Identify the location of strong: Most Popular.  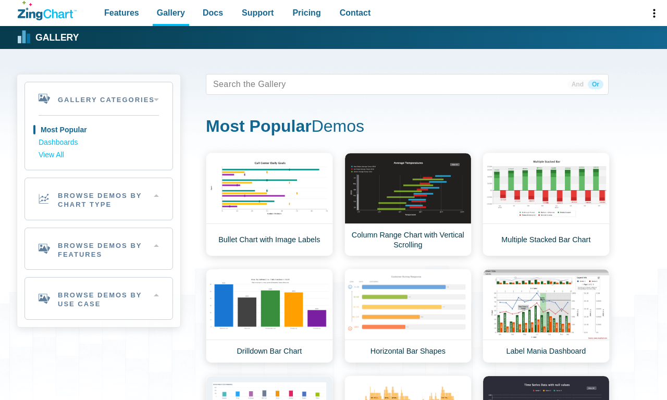
(259, 126).